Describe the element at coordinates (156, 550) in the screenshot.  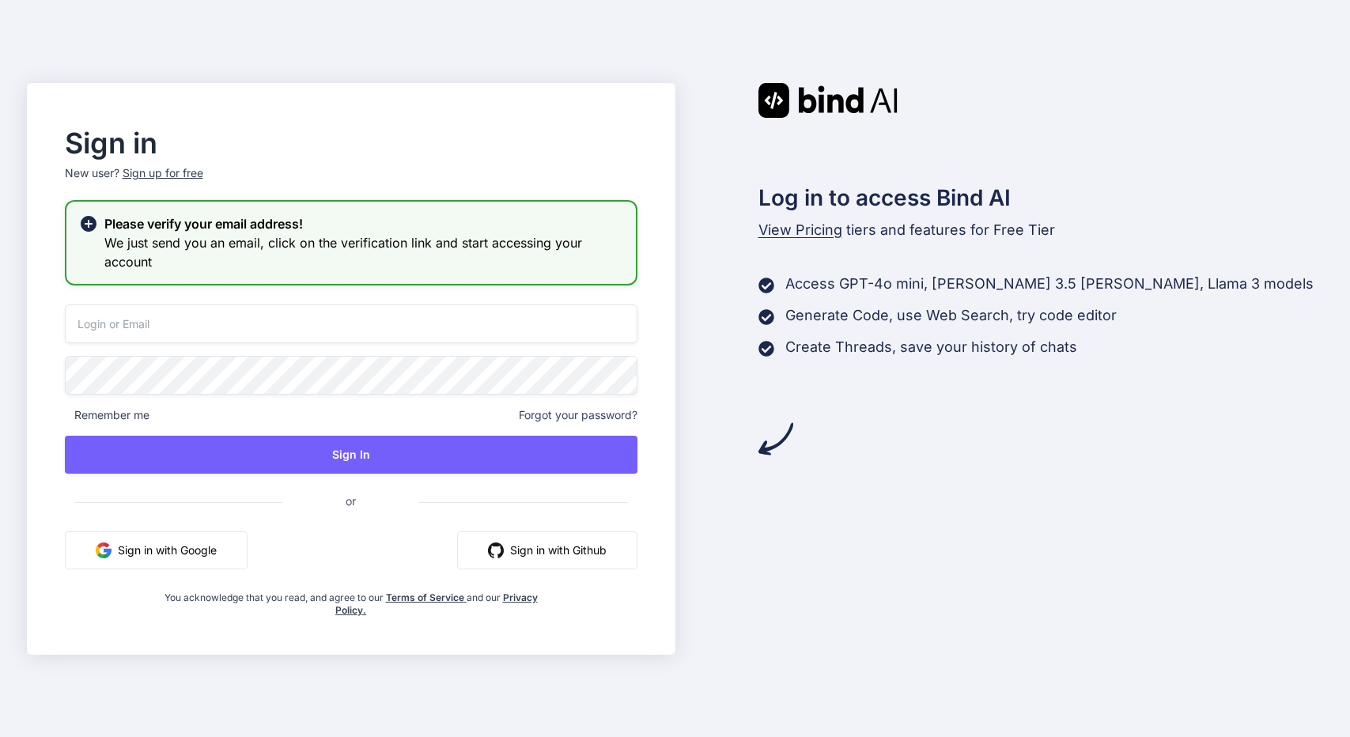
I see `button: Sign in with Google` at that location.